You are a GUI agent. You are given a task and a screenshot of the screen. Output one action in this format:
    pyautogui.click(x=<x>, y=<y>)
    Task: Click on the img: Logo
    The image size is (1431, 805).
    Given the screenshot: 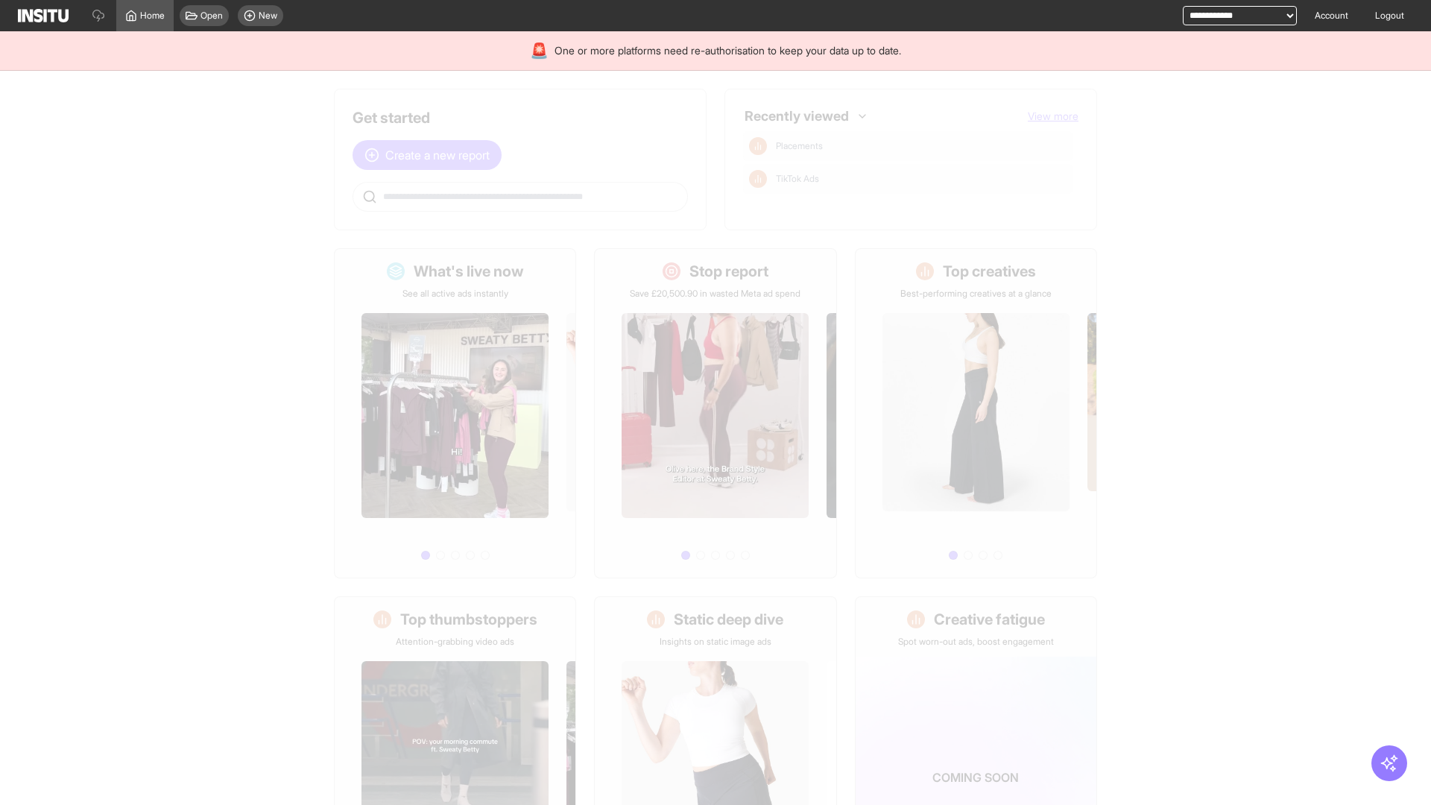 What is the action you would take?
    pyautogui.click(x=43, y=16)
    